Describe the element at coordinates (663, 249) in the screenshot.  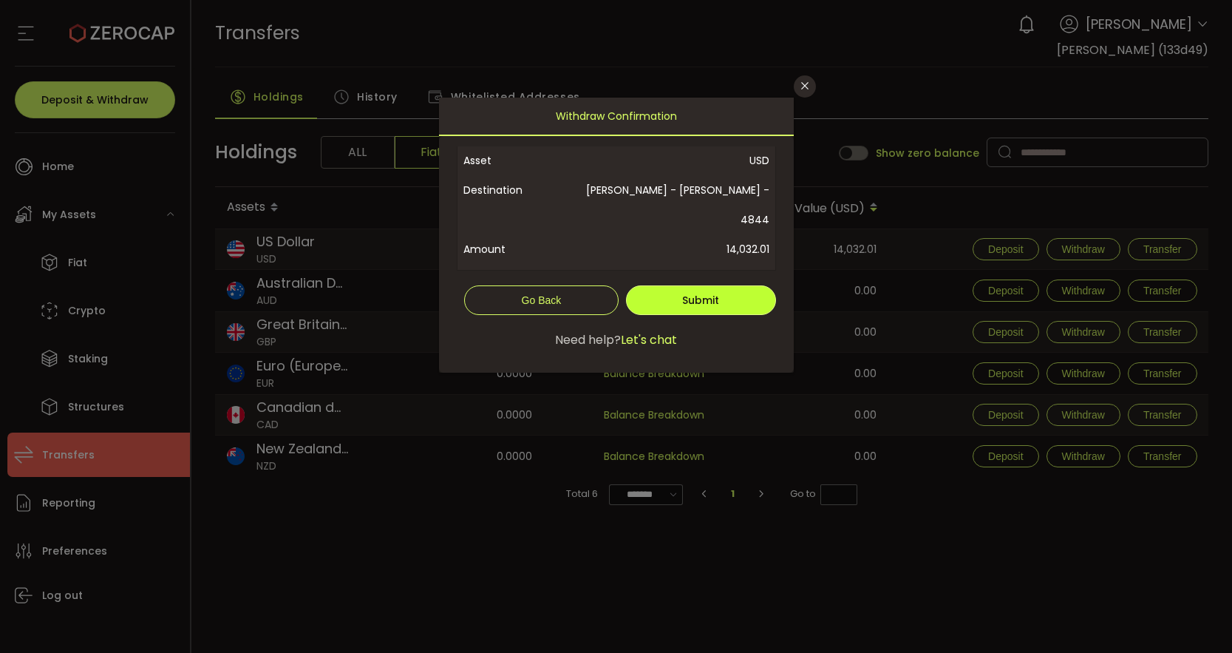
I see `span: 14,032.01` at that location.